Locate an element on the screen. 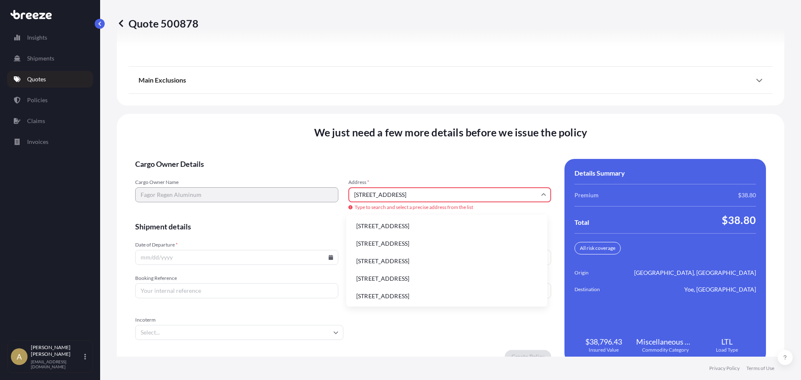 The image size is (801, 380). span: Premium is located at coordinates (586, 195).